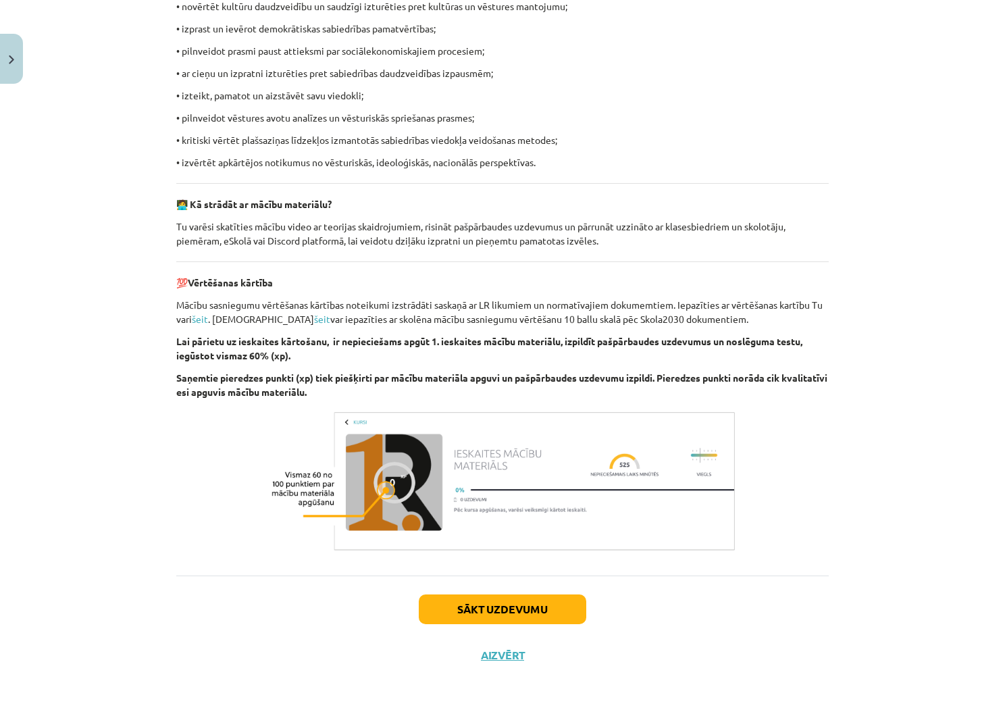 The image size is (1005, 712). I want to click on b: Saņemtie pieredzes punkti (xp) tiek piešķirti par mācību materiāla apguvi un pašpārbaudes uzdevum..., so click(502, 384).